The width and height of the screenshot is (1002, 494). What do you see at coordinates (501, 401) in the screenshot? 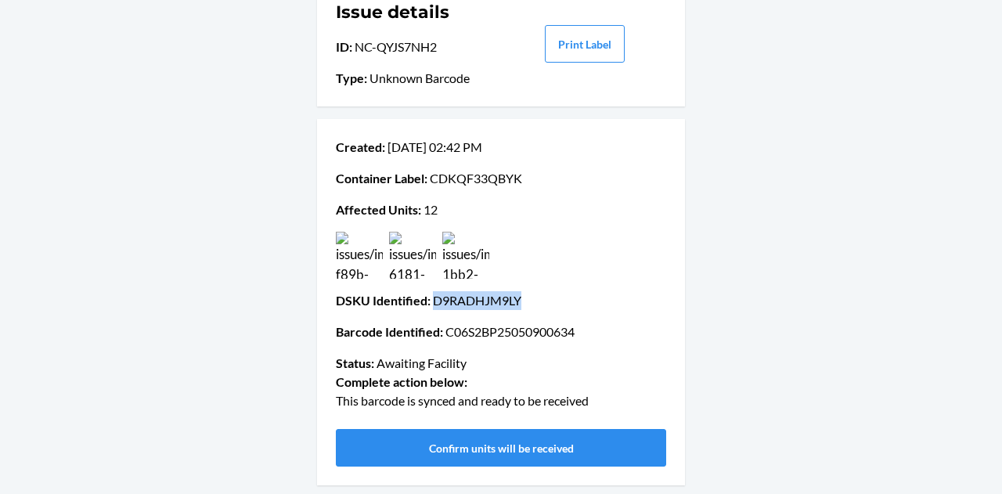
I see `p: This barcode is synced and ready to be received` at bounding box center [501, 401].